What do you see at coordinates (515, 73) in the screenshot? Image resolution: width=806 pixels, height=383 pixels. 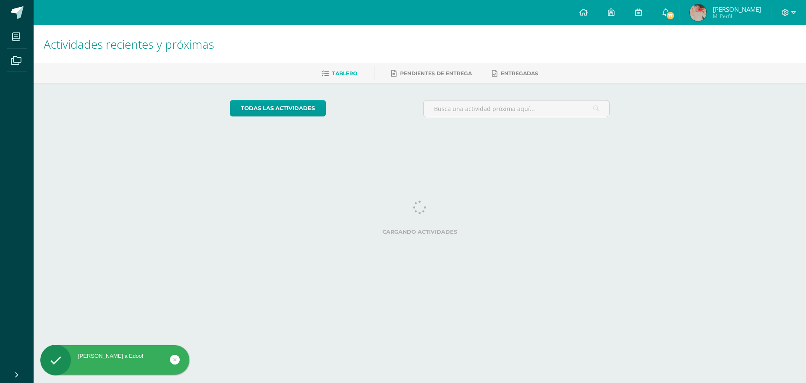 I see `a: Entregadas` at bounding box center [515, 73].